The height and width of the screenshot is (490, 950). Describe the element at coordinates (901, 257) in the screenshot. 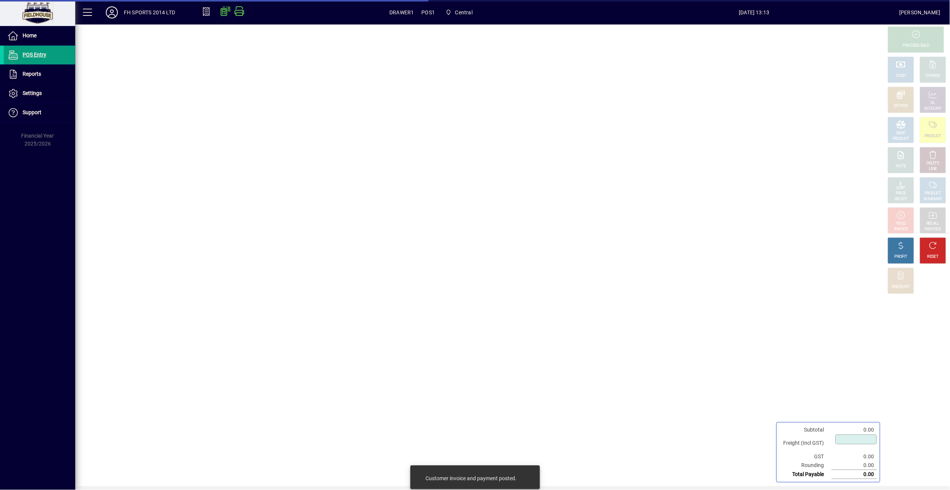

I see `div: PROFIT` at that location.